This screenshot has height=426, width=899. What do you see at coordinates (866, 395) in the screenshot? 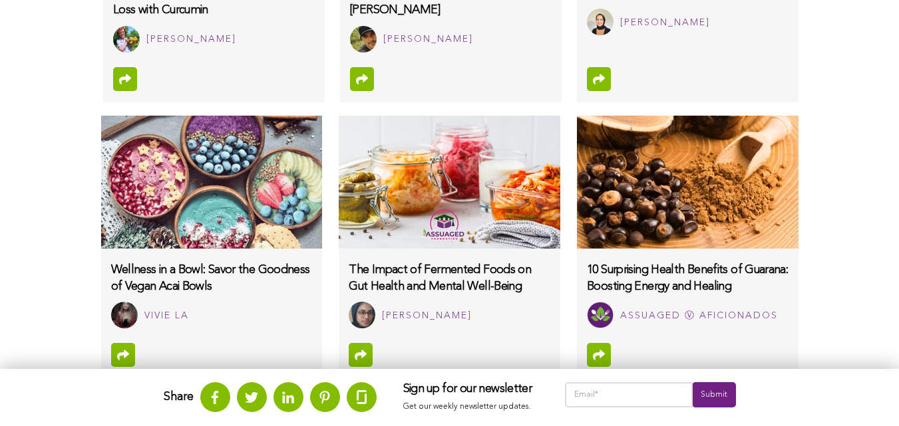
I see `div: Chat Widget` at bounding box center [866, 395].